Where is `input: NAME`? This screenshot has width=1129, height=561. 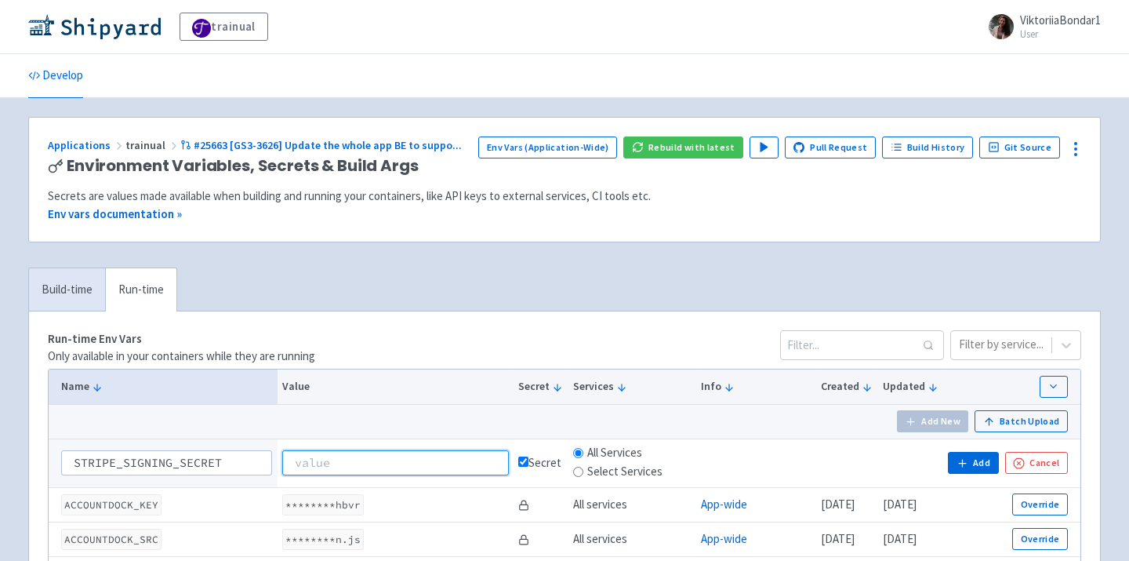 input: NAME is located at coordinates (166, 463).